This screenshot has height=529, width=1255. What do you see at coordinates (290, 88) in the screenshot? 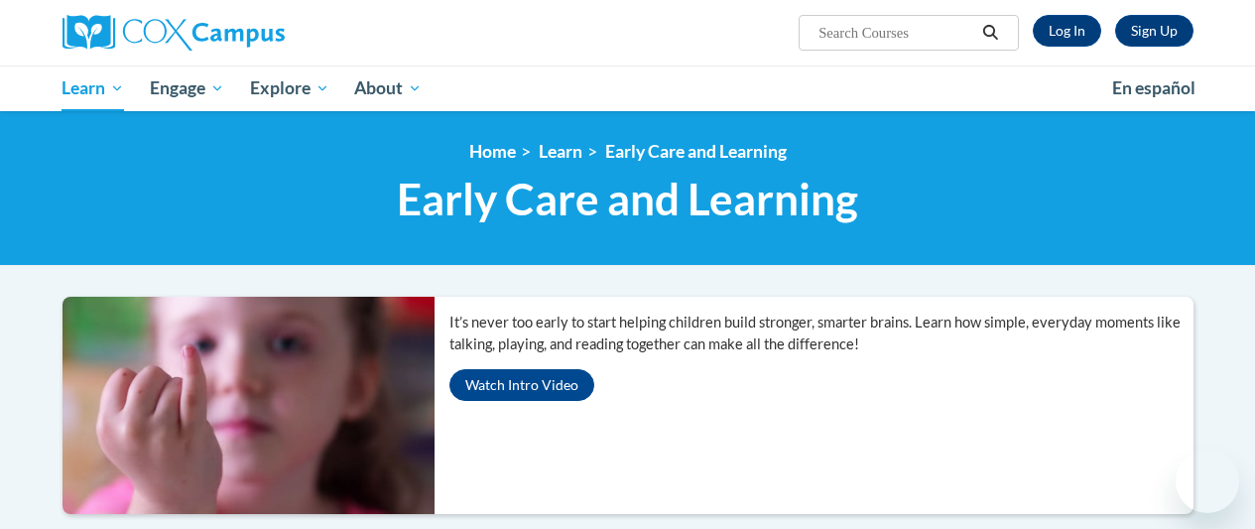
I see `a: Explore` at bounding box center [290, 88].